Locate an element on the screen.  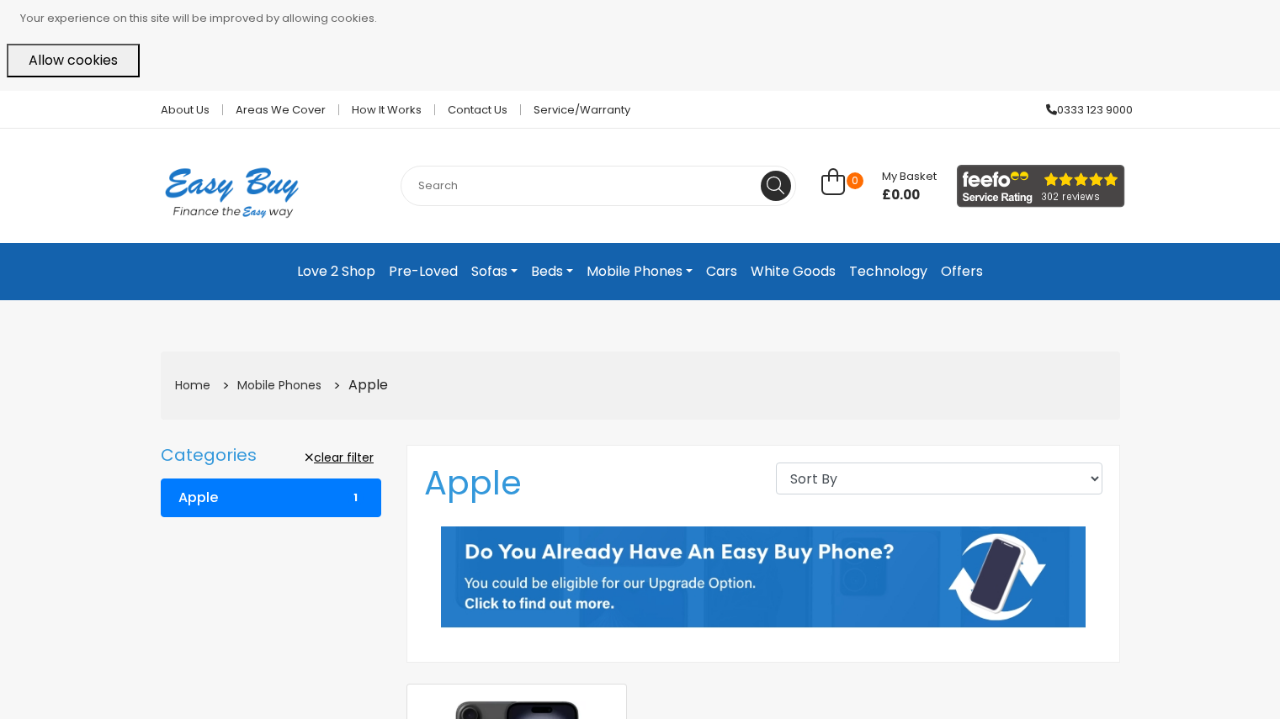
a: Pre-Loved is located at coordinates (423, 272).